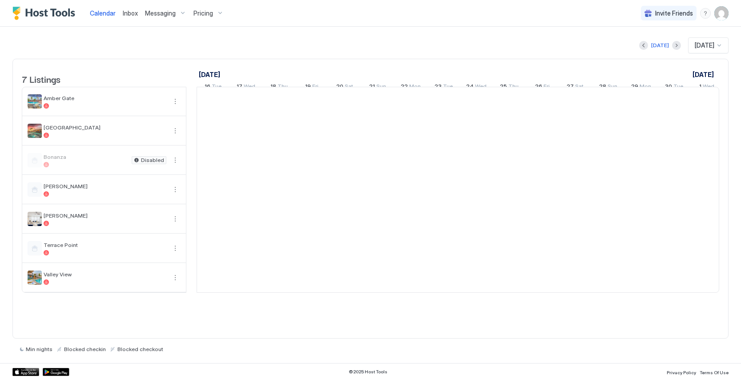 The image size is (741, 380). Describe the element at coordinates (714, 372) in the screenshot. I see `span: Terms Of Use` at that location.